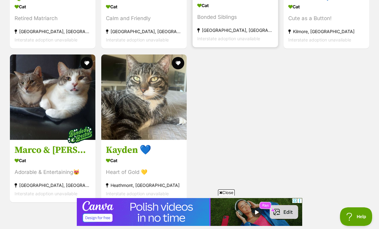 Image resolution: width=379 pixels, height=229 pixels. I want to click on img: bonded besties, so click(80, 135).